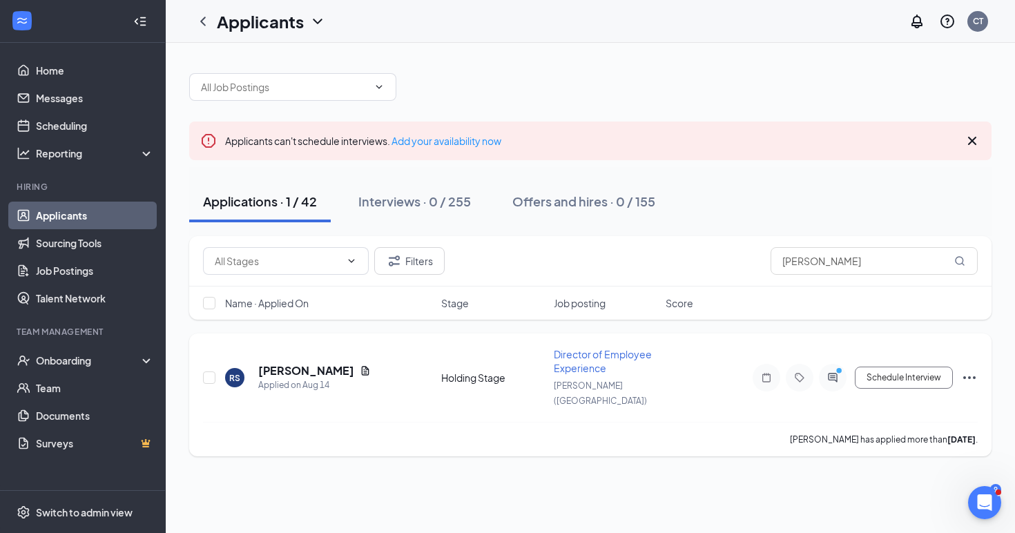 This screenshot has width=1015, height=533. What do you see at coordinates (95, 388) in the screenshot?
I see `a: Team` at bounding box center [95, 388].